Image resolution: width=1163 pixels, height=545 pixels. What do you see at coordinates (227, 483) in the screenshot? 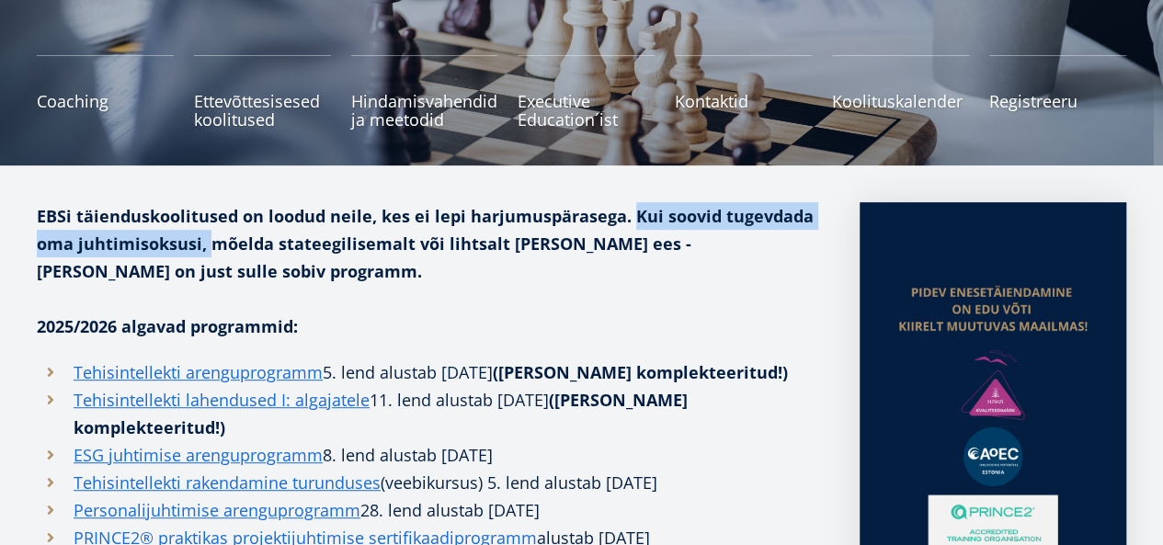
I see `a: Tehisintellekti rakendamine turunduses` at bounding box center [227, 483].